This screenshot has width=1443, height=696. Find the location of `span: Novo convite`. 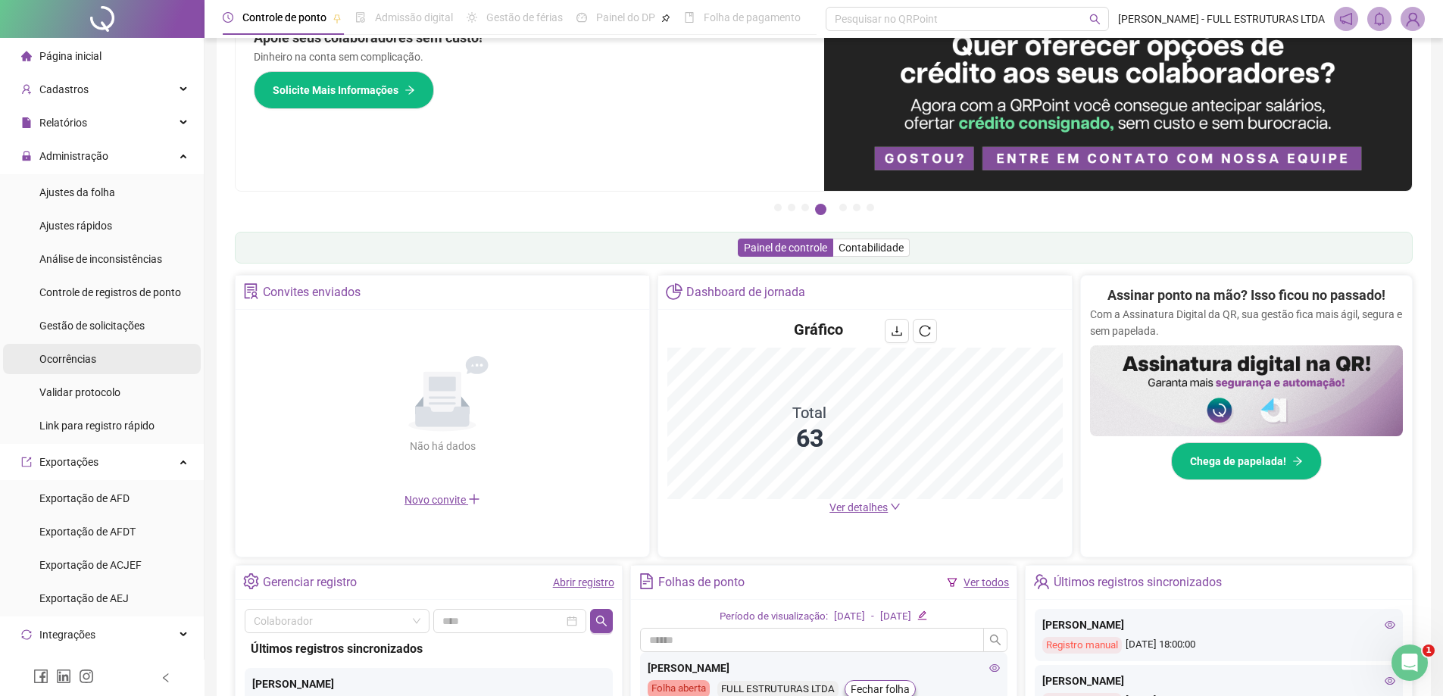

span: Novo convite is located at coordinates (442, 500).